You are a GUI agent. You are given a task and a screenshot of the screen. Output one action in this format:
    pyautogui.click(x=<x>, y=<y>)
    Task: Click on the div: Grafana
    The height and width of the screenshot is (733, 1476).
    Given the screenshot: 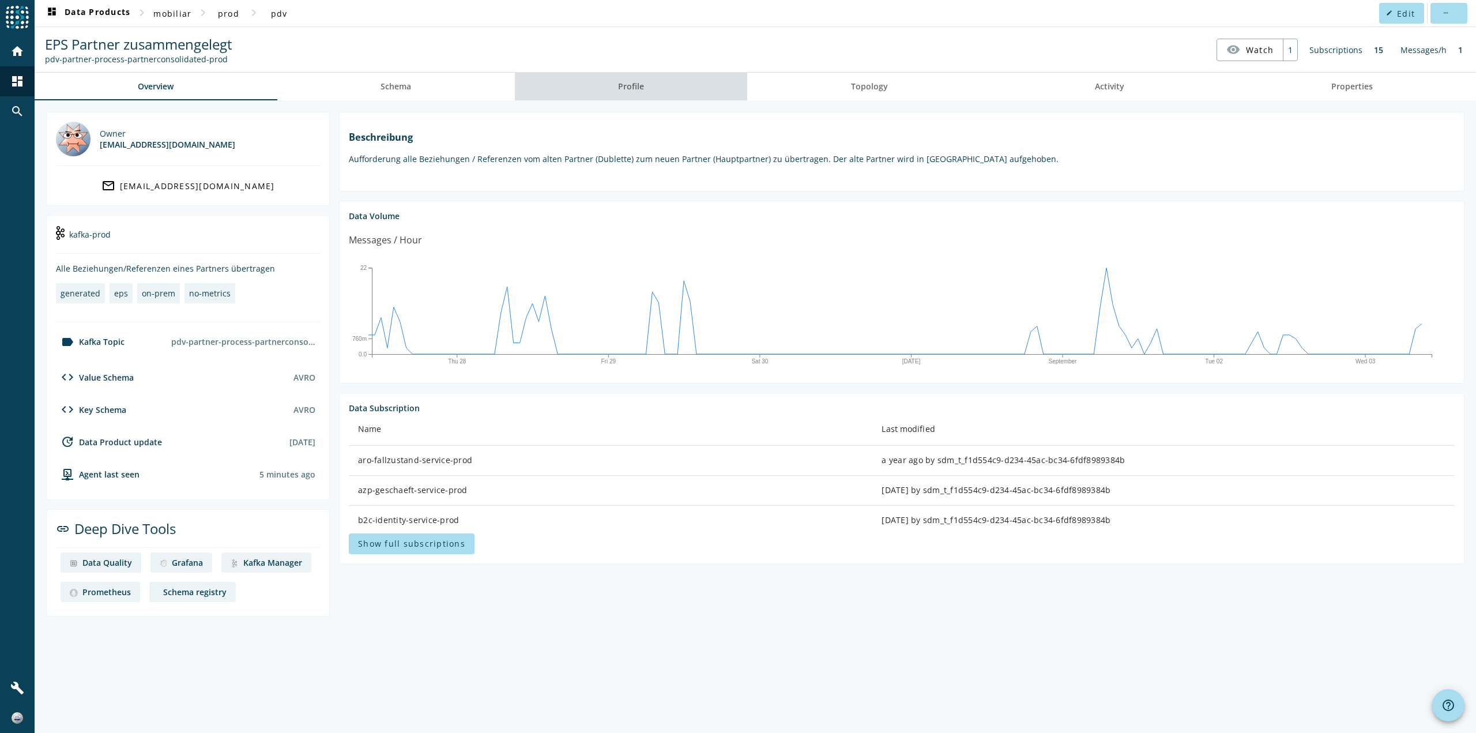 What is the action you would take?
    pyautogui.click(x=187, y=562)
    